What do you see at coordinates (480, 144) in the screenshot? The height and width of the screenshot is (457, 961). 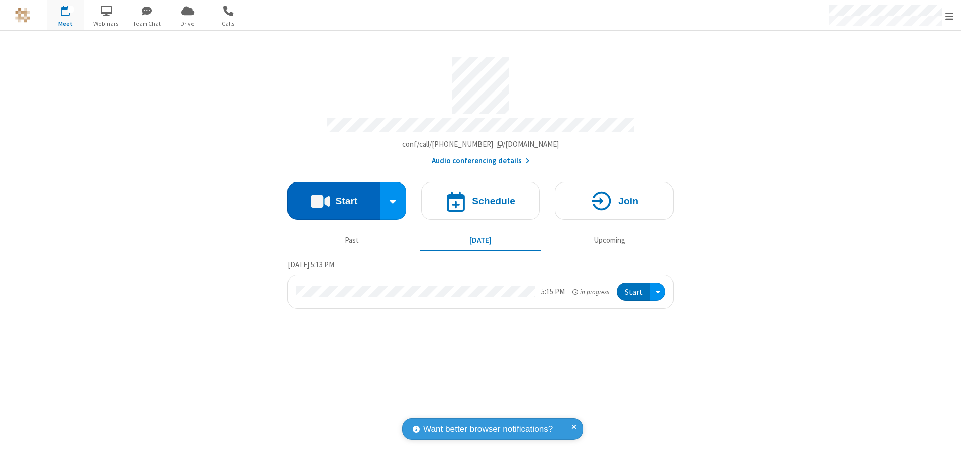 I see `button: Copy my meeting room linkCopy my meeting room link` at bounding box center [480, 144].